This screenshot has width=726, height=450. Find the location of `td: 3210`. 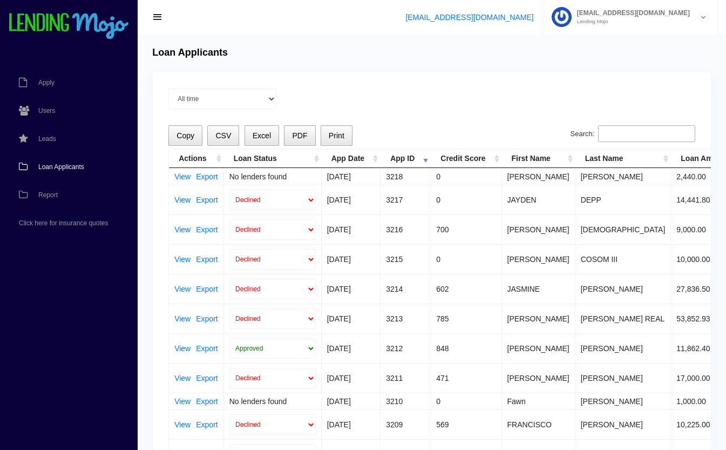

td: 3210 is located at coordinates (405, 401).